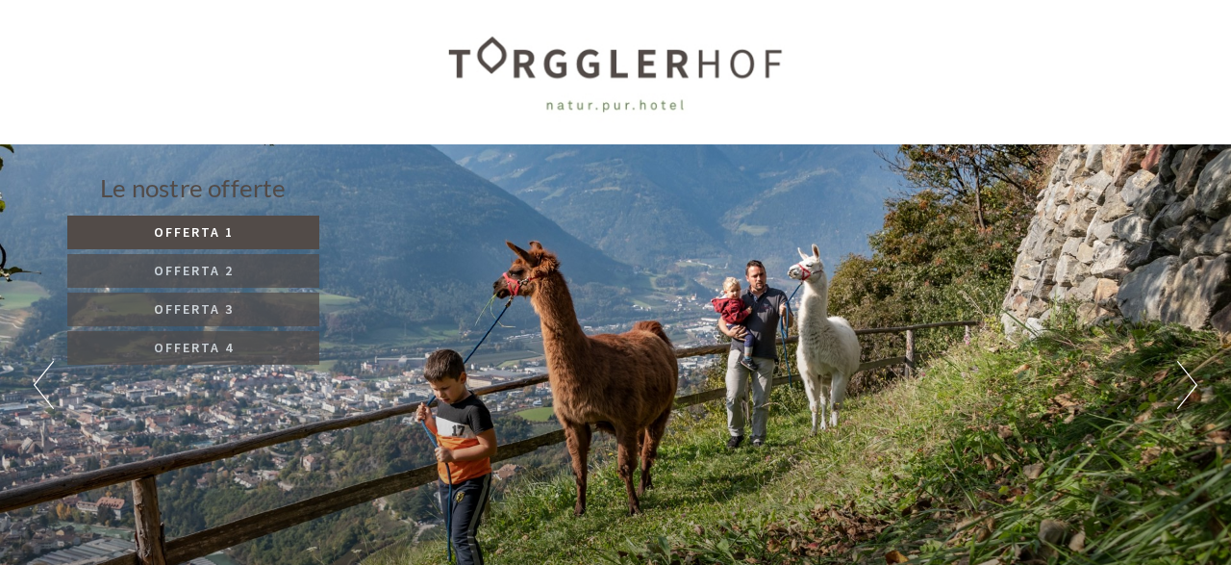  What do you see at coordinates (1187, 385) in the screenshot?
I see `button: Next` at bounding box center [1187, 385].